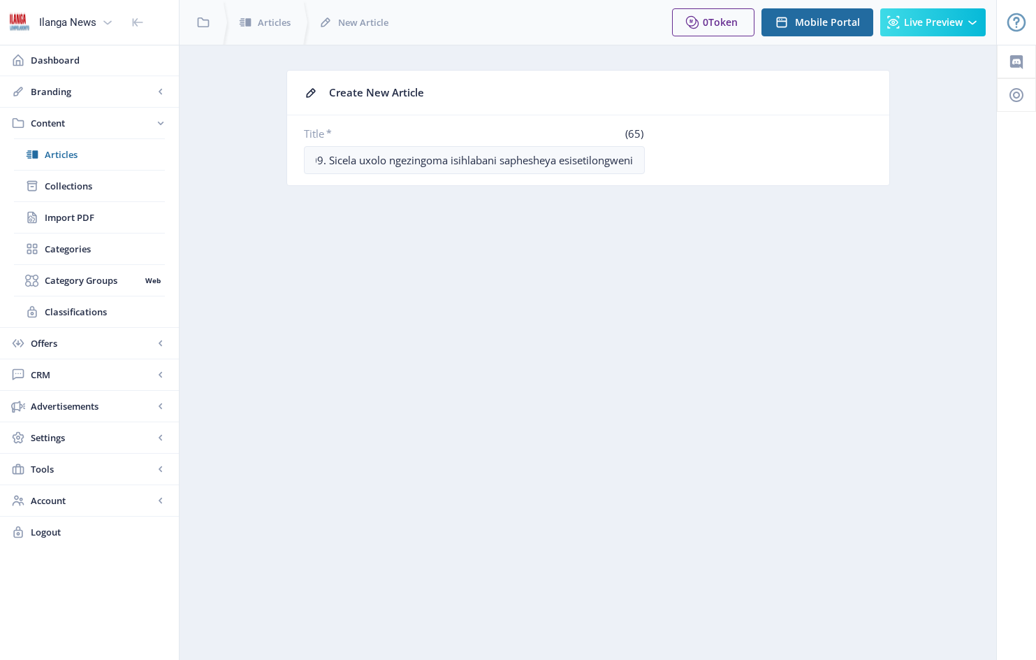 The image size is (1036, 660). What do you see at coordinates (92, 437) in the screenshot?
I see `span: Settings` at bounding box center [92, 437].